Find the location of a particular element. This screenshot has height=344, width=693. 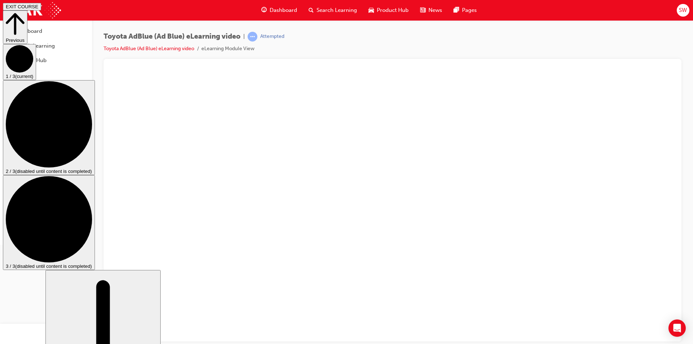

button: 2 / 3(disabled until content is completed) is located at coordinates (49, 127).